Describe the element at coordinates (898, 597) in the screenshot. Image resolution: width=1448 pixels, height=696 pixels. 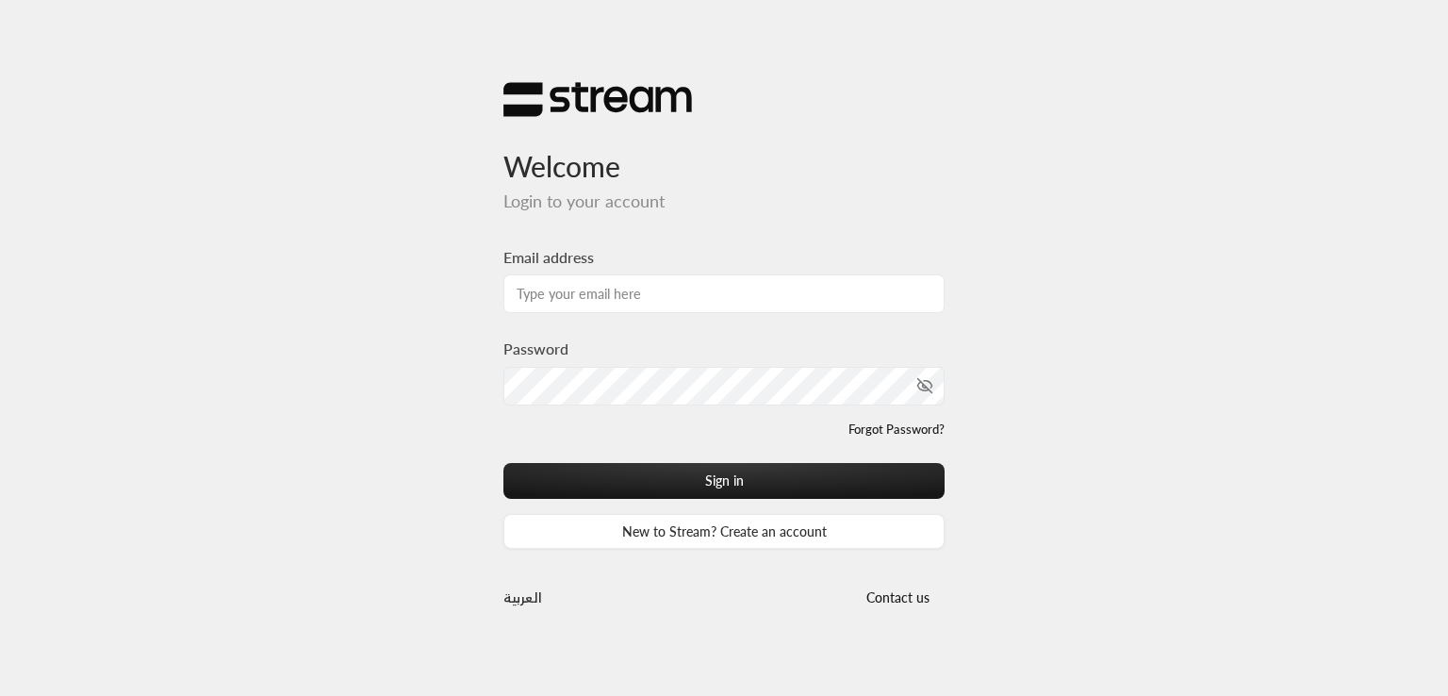
I see `button: Contact us` at that location.